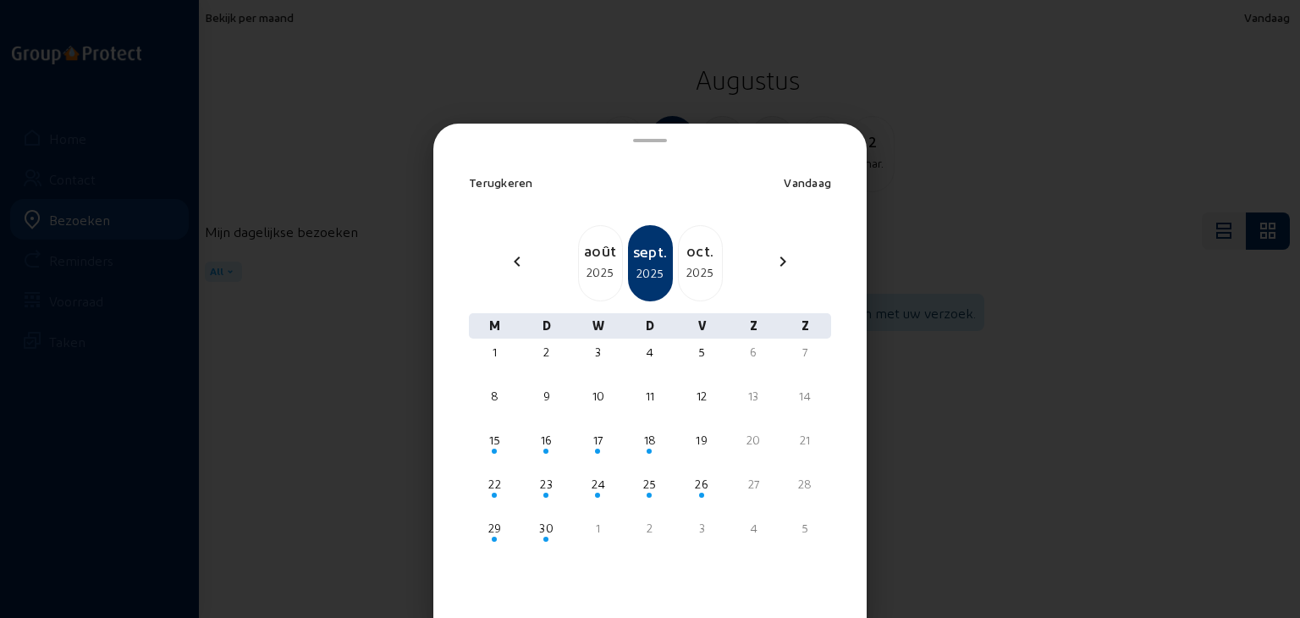 This screenshot has width=1300, height=618. I want to click on div: sept., so click(650, 251).